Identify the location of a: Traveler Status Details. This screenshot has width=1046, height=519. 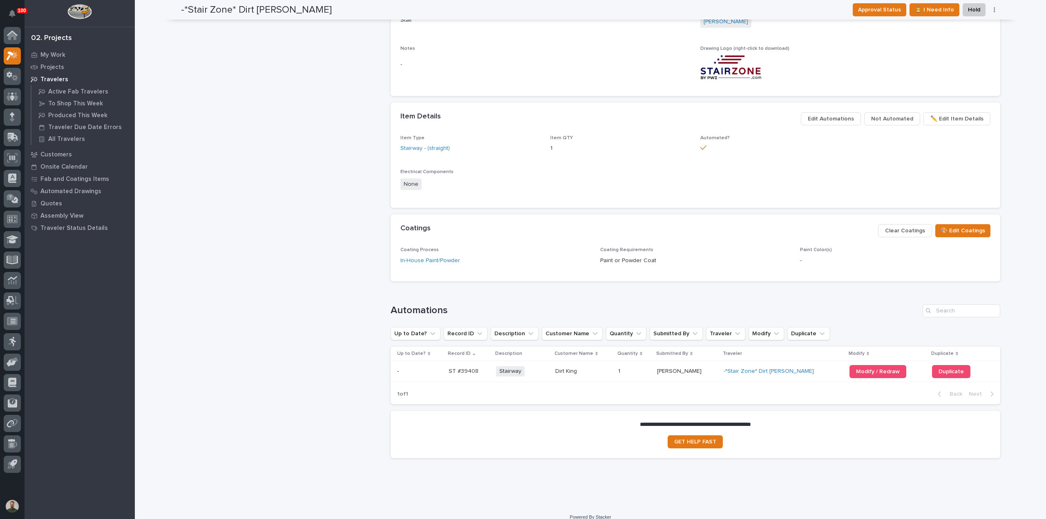
(80, 228).